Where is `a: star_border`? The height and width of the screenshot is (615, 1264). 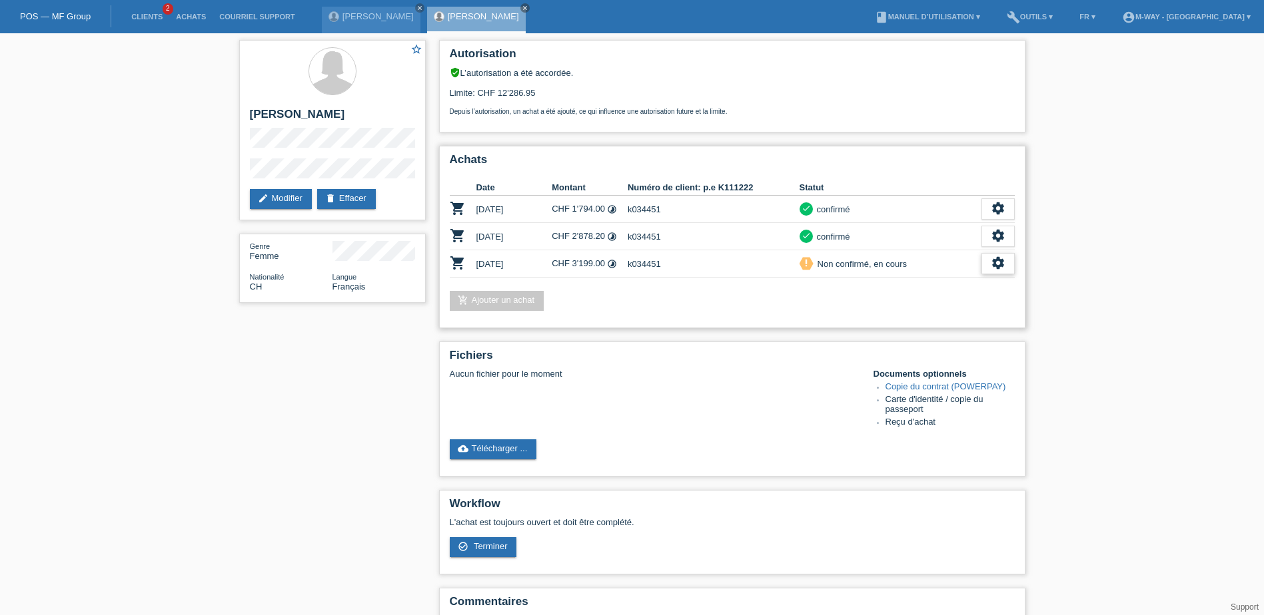
a: star_border is located at coordinates (416, 50).